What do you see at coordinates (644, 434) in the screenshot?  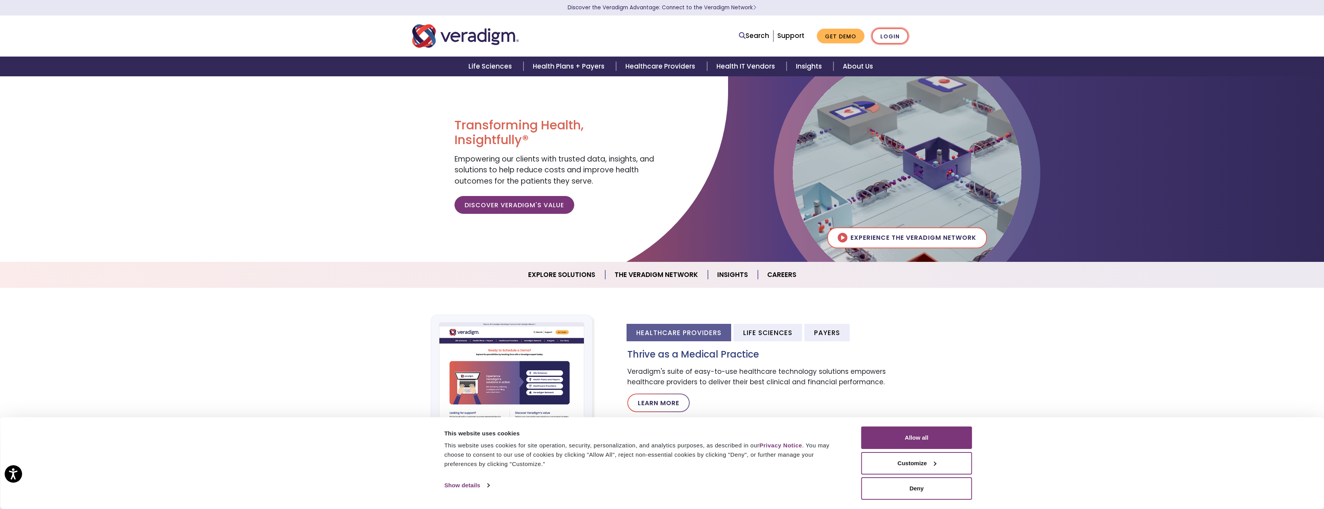 I see `div: This website uses cookies` at bounding box center [644, 434].